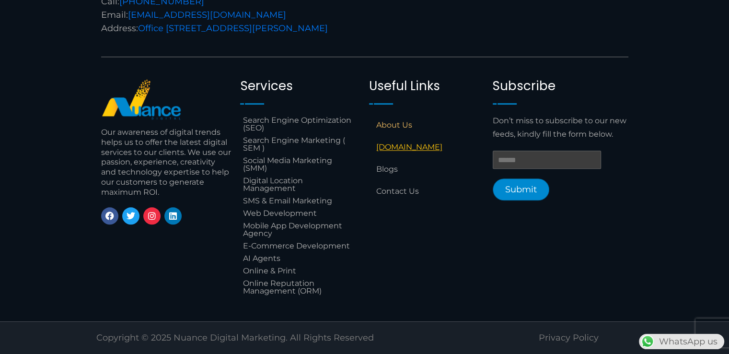  What do you see at coordinates (300, 185) in the screenshot?
I see `a: Digital Location Management` at bounding box center [300, 185].